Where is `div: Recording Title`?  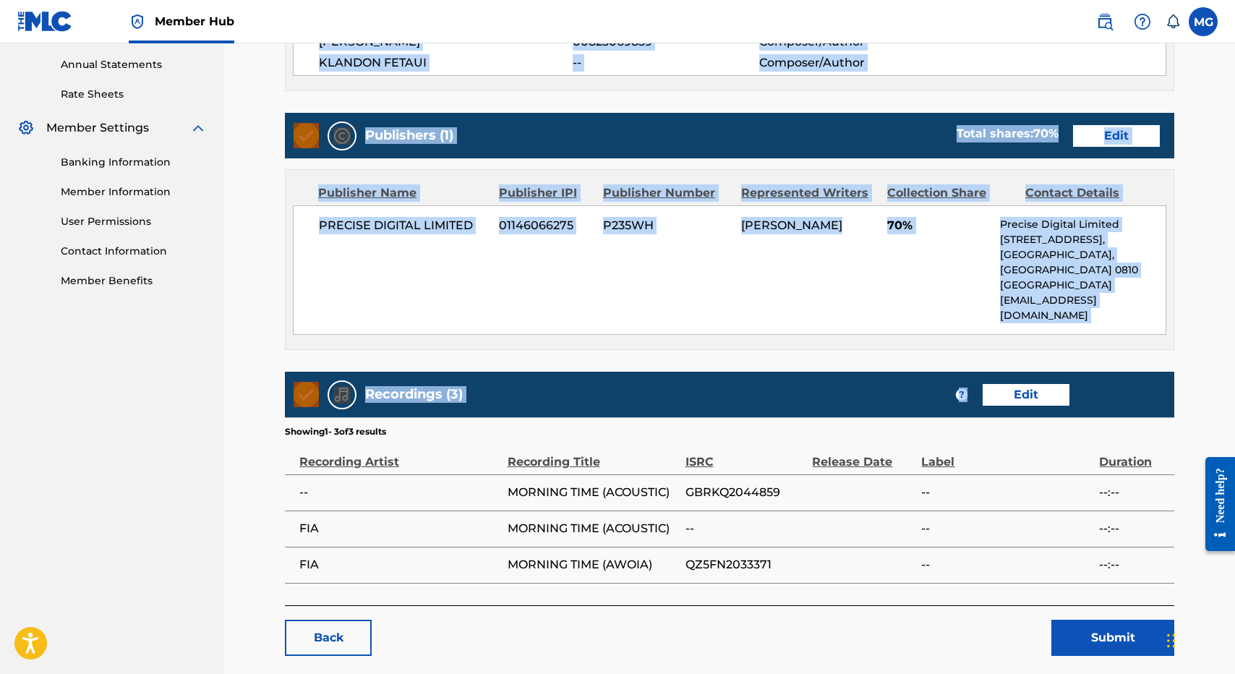
div: Recording Title is located at coordinates (593, 454).